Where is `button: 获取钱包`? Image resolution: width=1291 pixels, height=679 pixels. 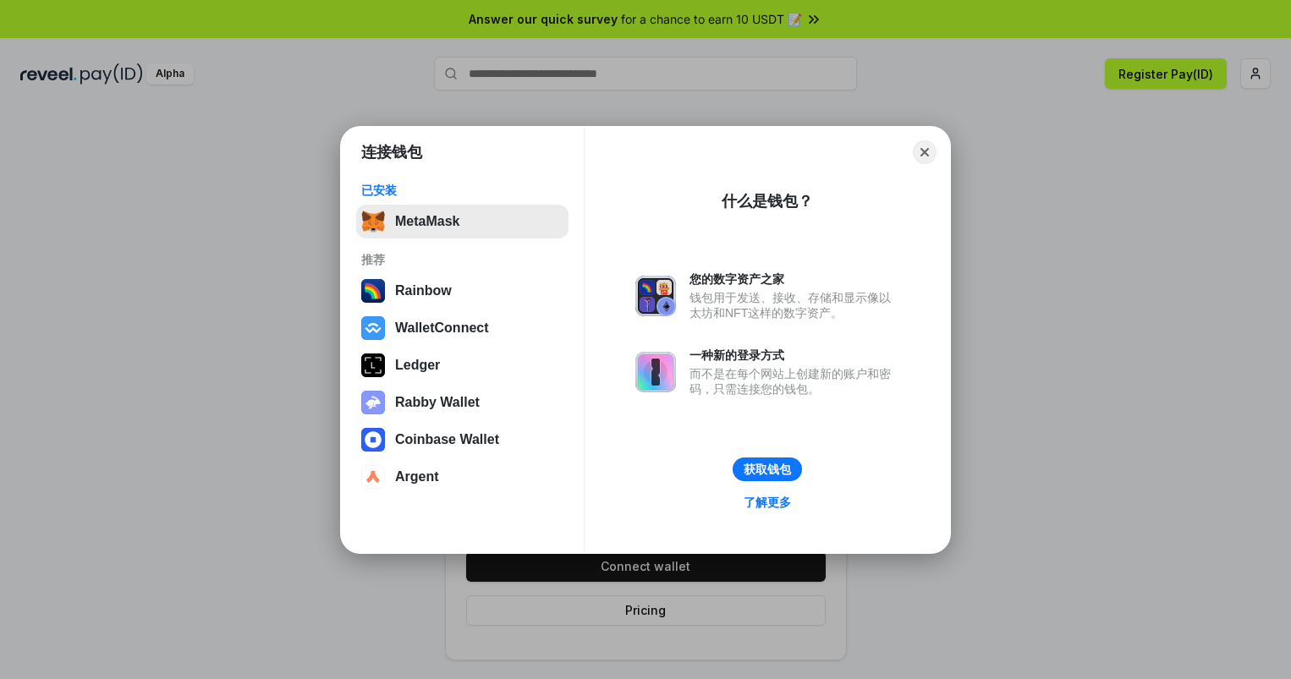
button: 获取钱包 is located at coordinates (767, 469).